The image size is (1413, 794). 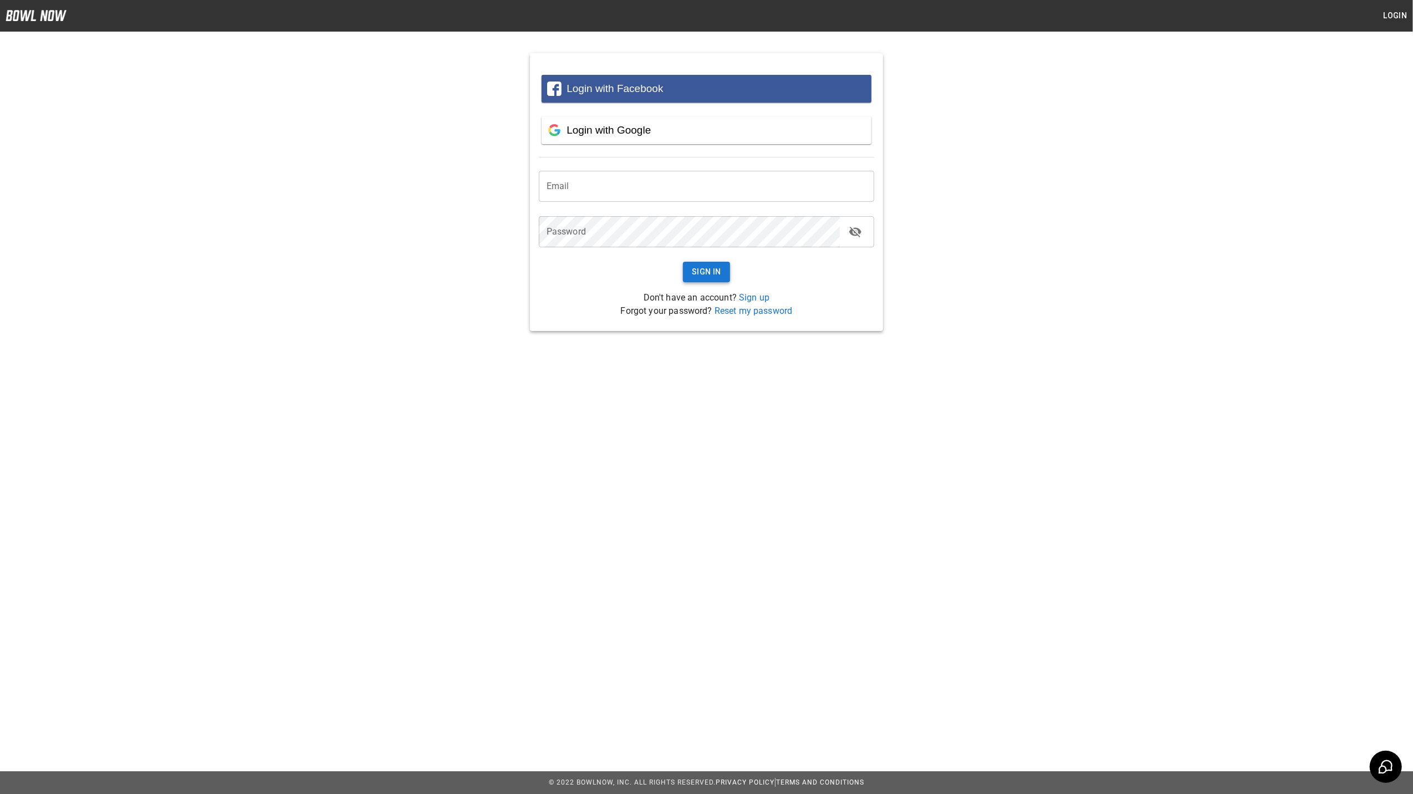 What do you see at coordinates (36, 16) in the screenshot?
I see `img: logo` at bounding box center [36, 16].